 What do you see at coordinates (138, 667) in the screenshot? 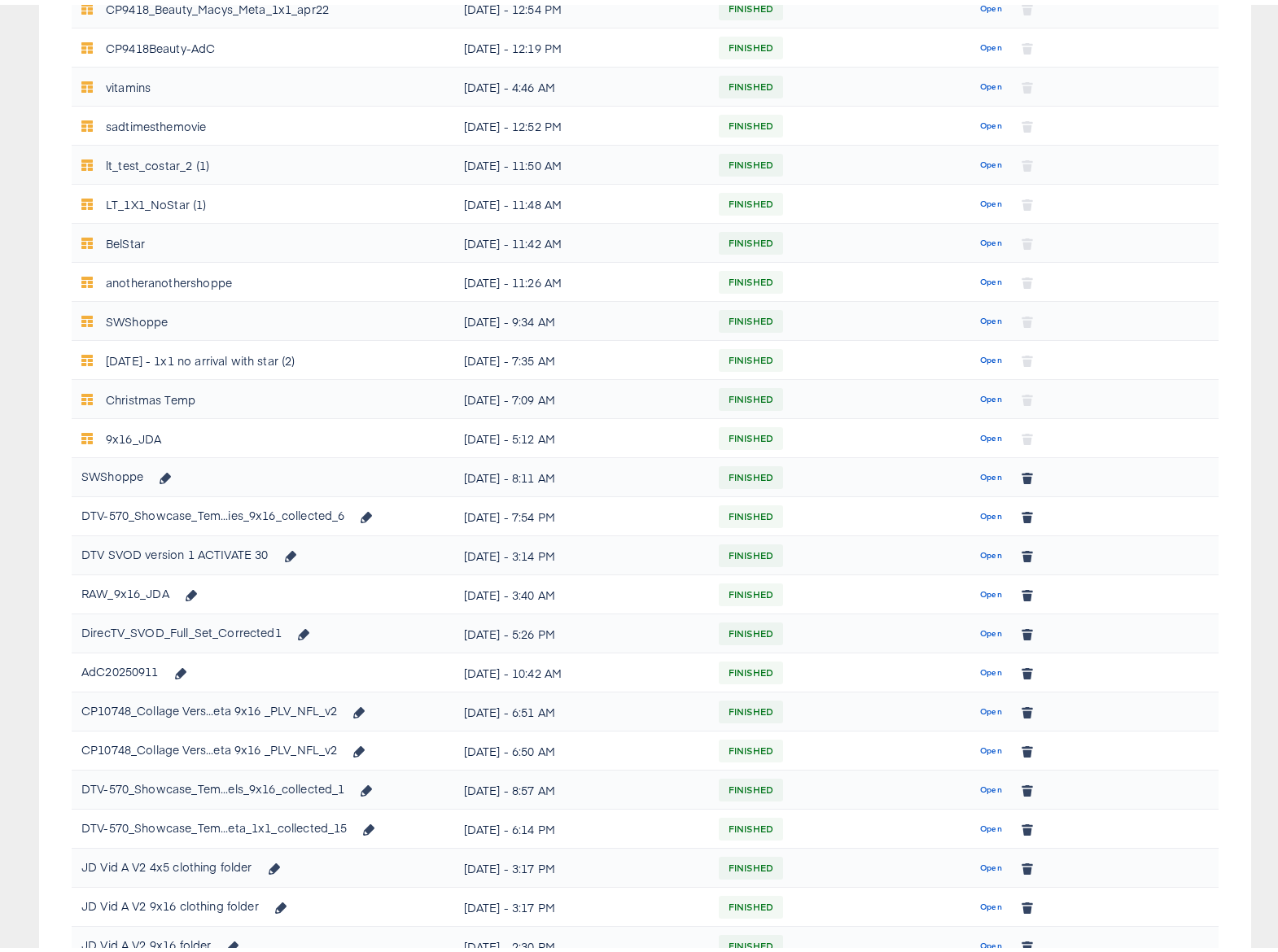
I see `div: AdC20250911` at bounding box center [138, 667].